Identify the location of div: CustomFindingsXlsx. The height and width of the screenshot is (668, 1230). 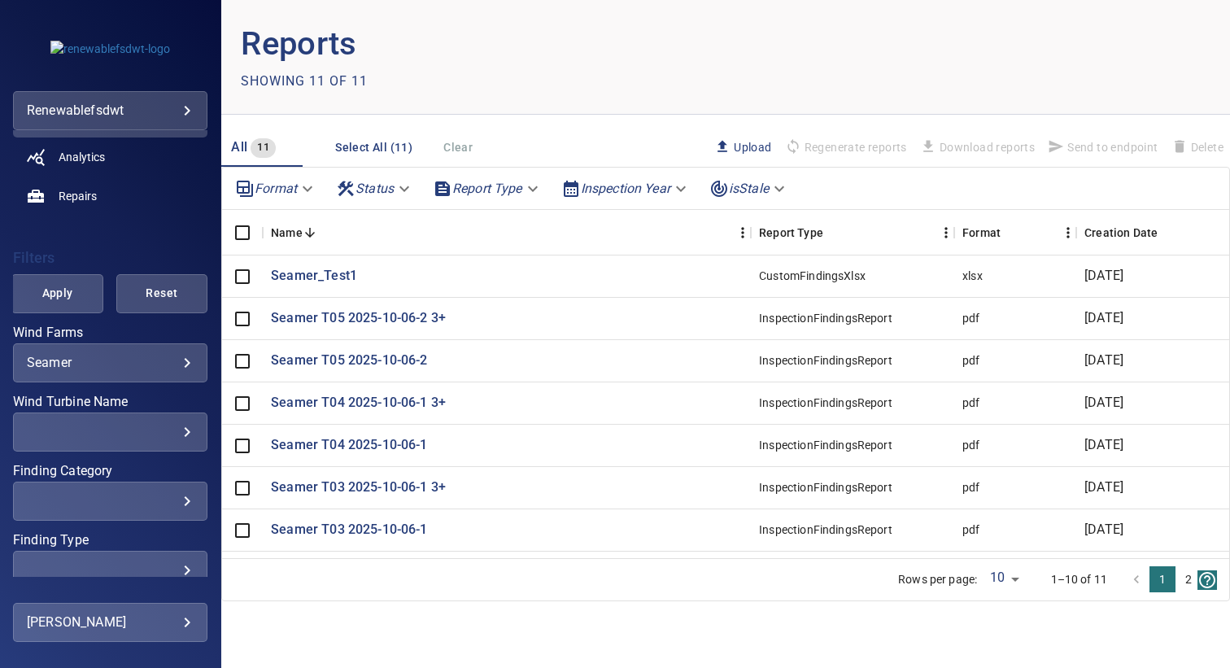
(812, 276).